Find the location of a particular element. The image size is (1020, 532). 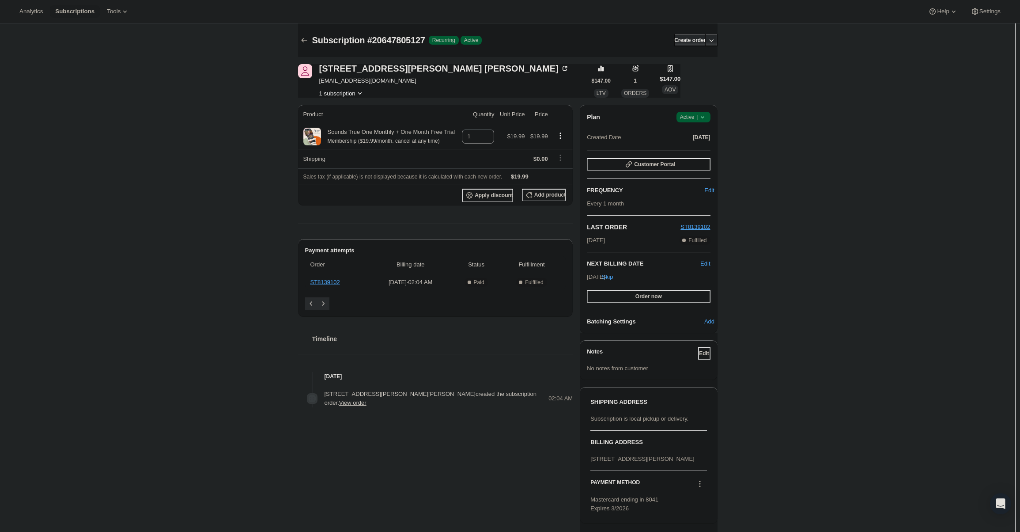

button: Add is located at coordinates (710, 321).